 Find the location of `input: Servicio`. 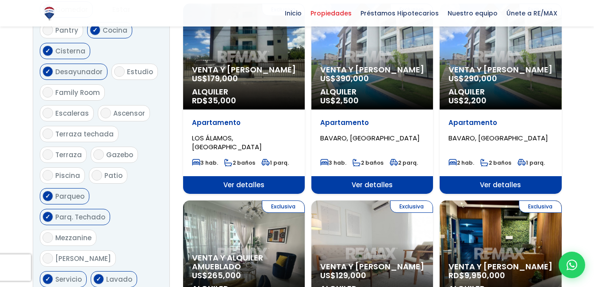

input: Servicio is located at coordinates (48, 280).